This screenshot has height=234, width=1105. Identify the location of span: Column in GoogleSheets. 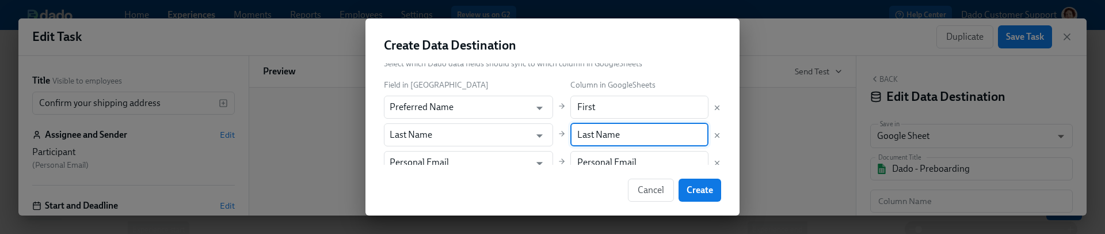
(613, 85).